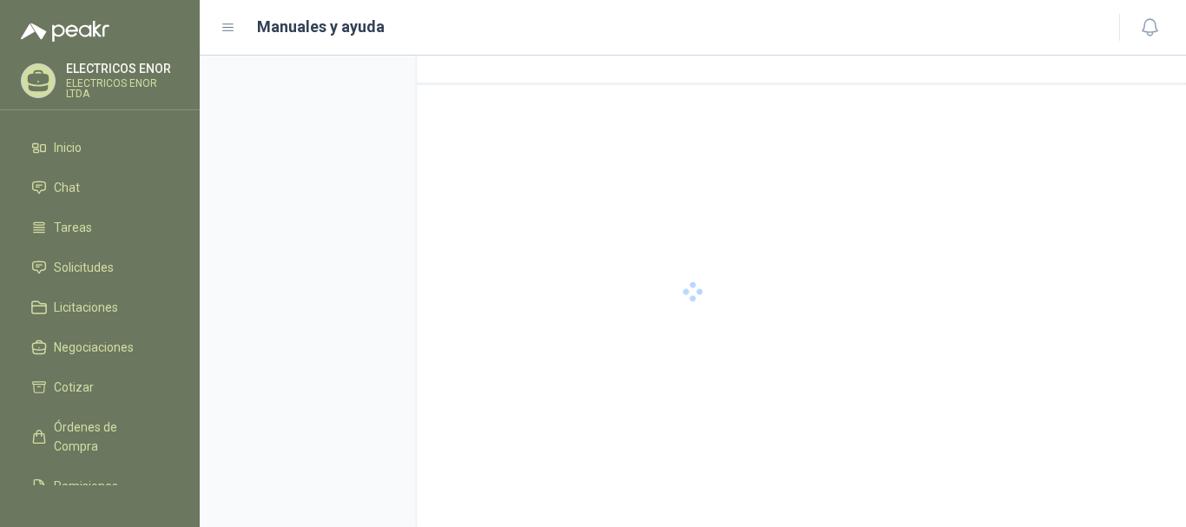  Describe the element at coordinates (73, 228) in the screenshot. I see `span: Tareas` at that location.